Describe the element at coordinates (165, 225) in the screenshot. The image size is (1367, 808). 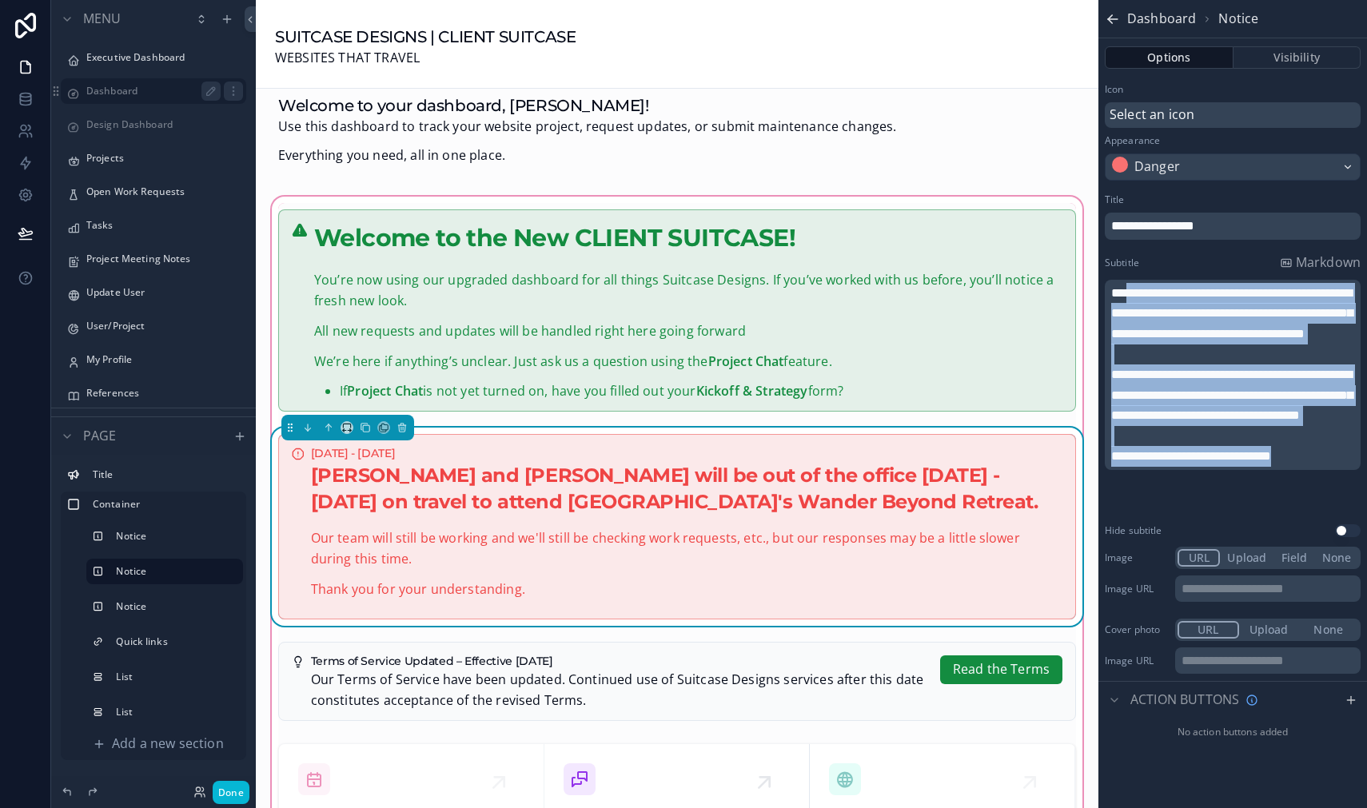
I see `label: Tasks` at that location.